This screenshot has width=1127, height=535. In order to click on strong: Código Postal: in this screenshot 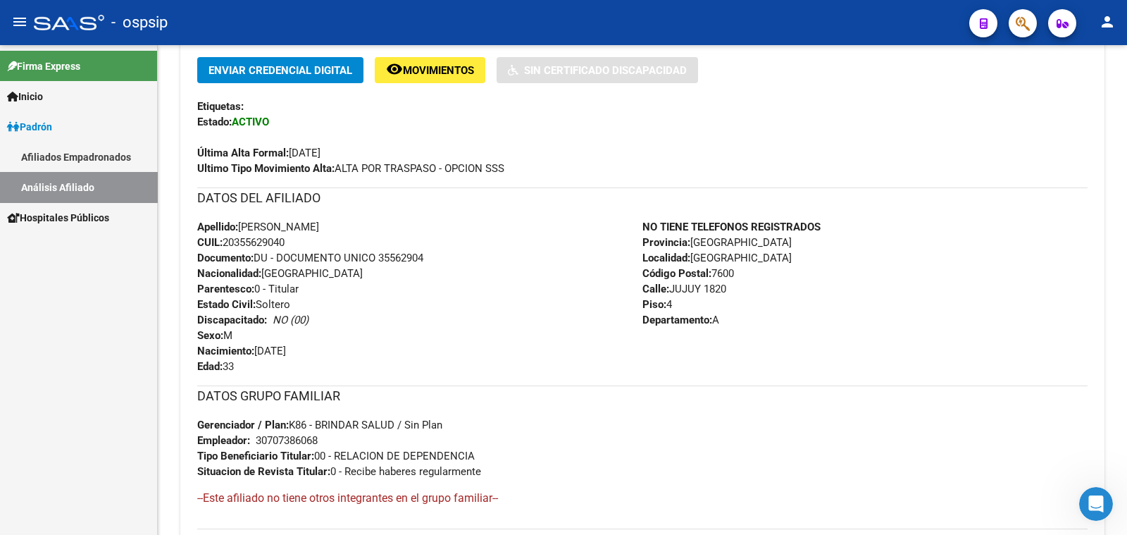, I will do `click(677, 273)`.